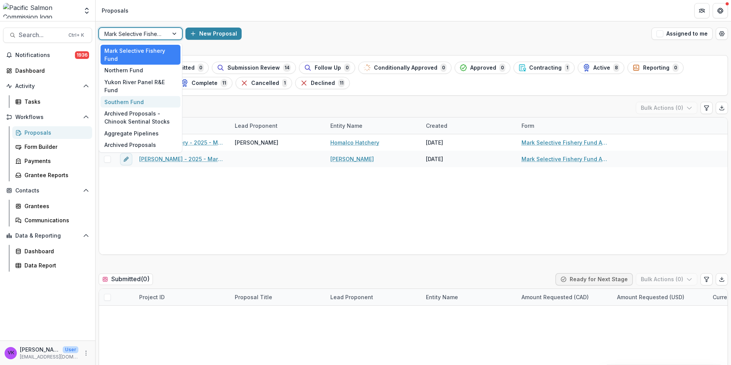 The image size is (731, 365). What do you see at coordinates (140, 55) in the screenshot?
I see `div: Mark Selective Fishery Fund` at bounding box center [140, 55].